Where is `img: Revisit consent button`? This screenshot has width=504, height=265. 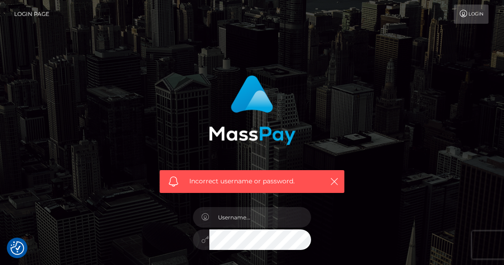 img: Revisit consent button is located at coordinates (17, 248).